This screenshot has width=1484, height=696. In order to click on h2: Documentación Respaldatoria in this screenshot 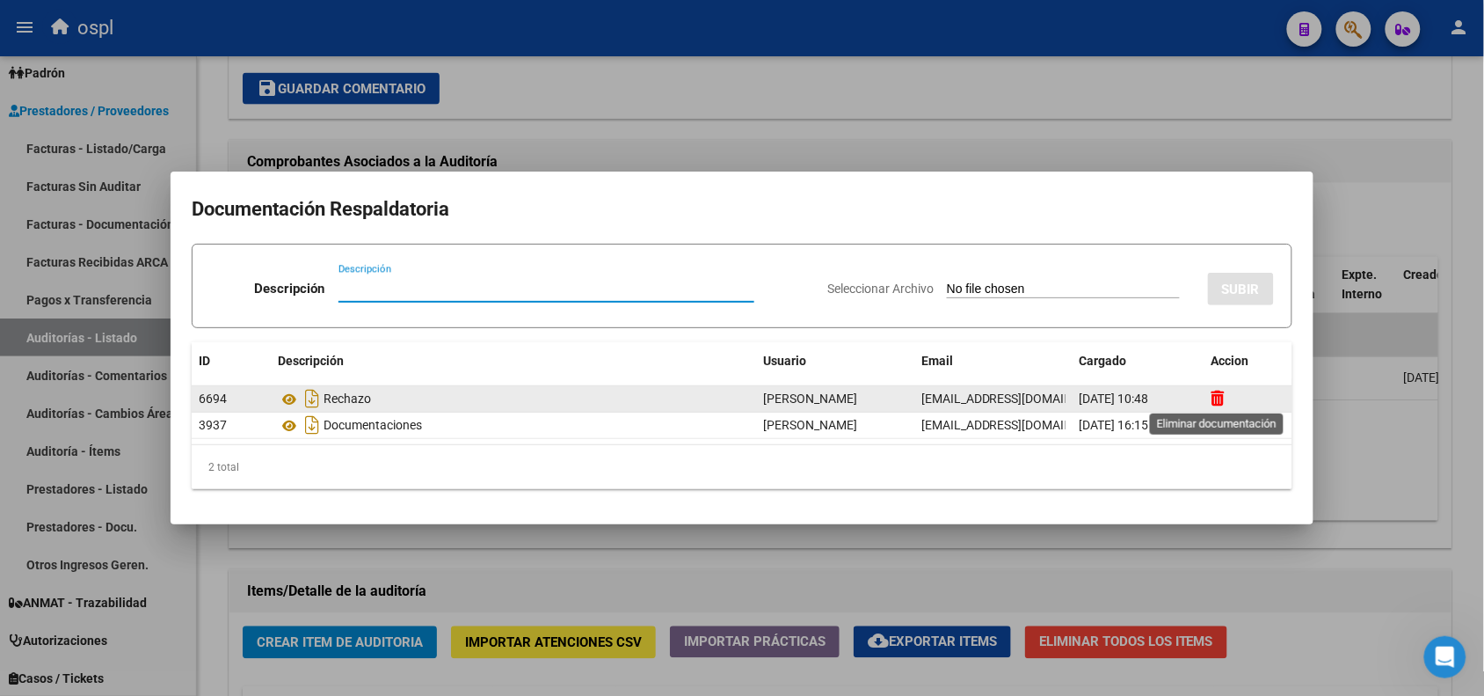, I will do `click(742, 209)`.